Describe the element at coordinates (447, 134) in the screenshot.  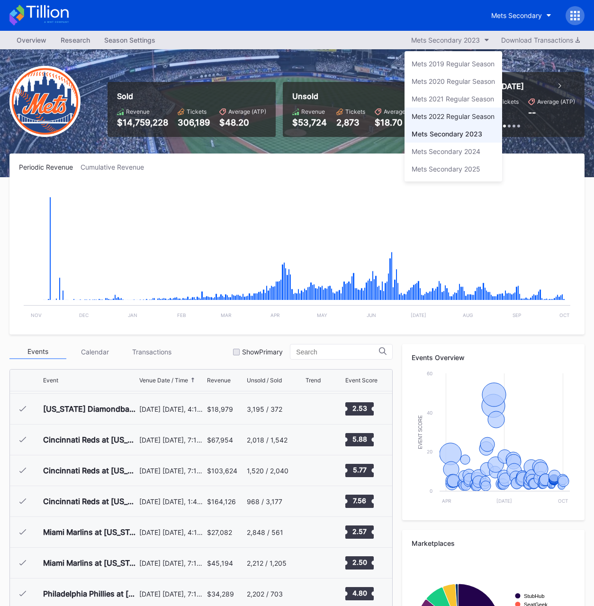
I see `div: Mets Secondary 2023` at that location.